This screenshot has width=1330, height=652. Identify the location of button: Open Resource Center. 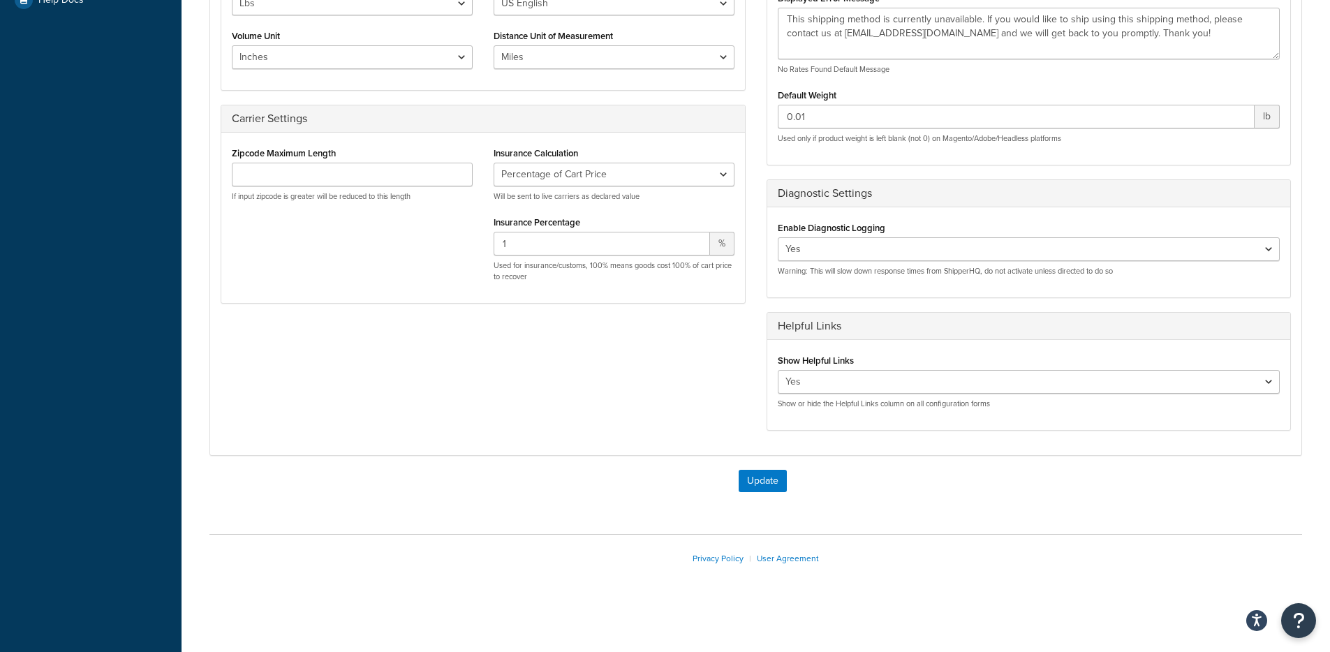
(1298, 621).